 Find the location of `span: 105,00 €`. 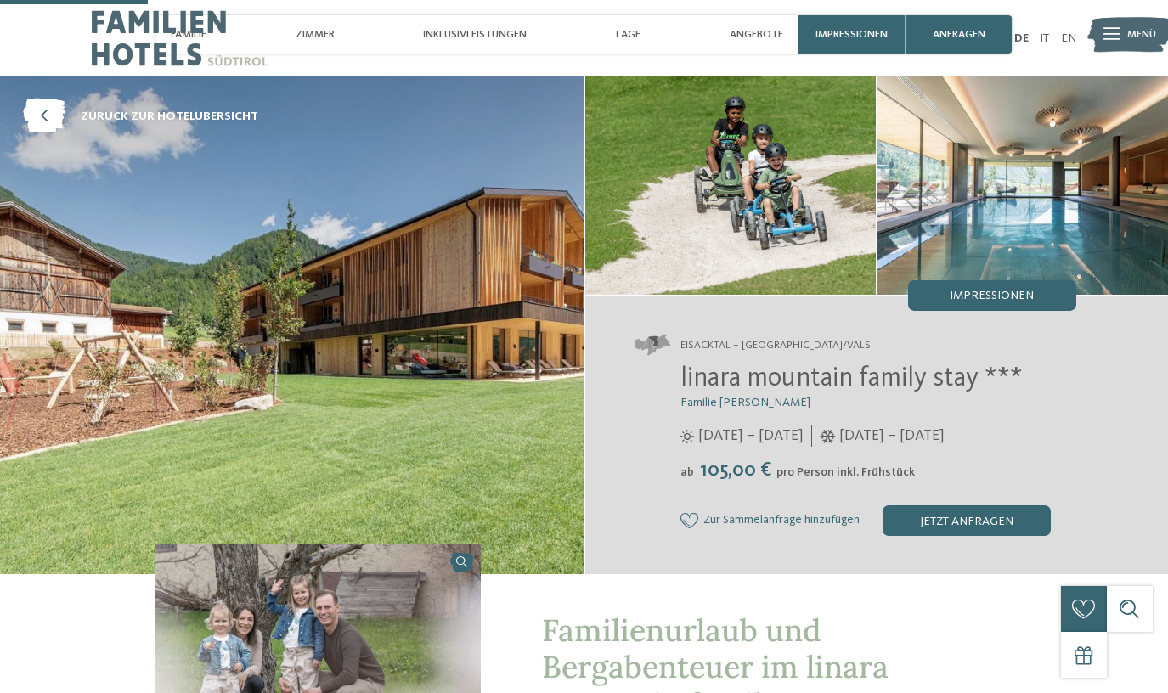

span: 105,00 € is located at coordinates (735, 471).